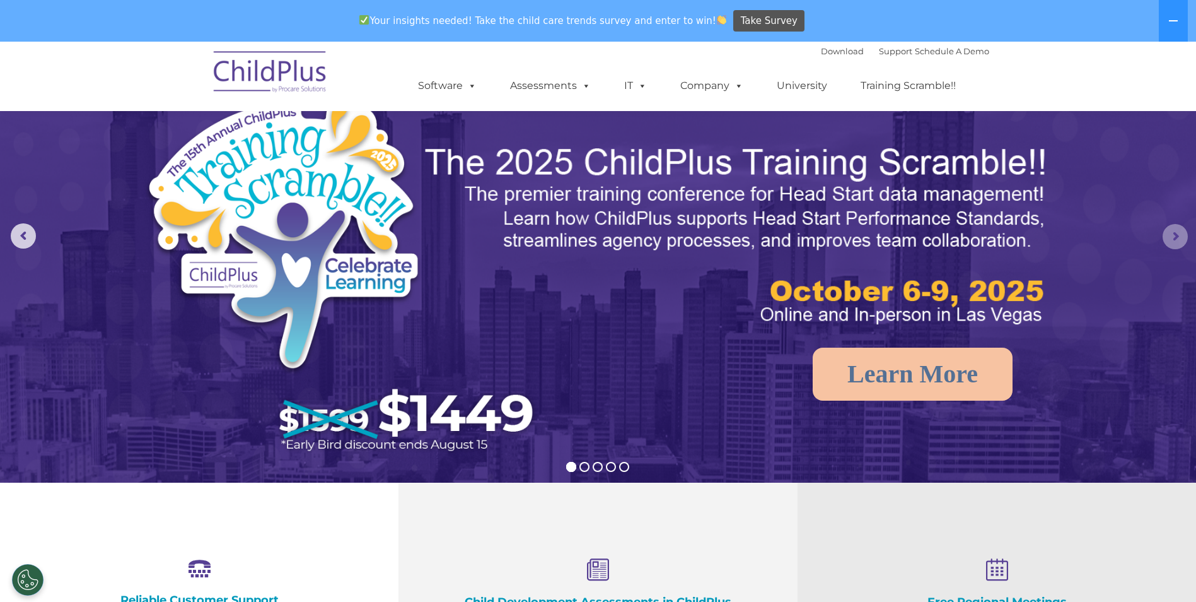  I want to click on a: University, so click(802, 86).